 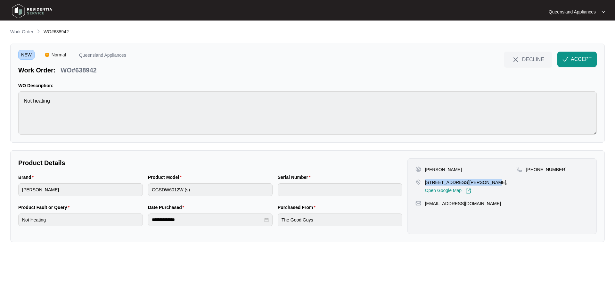 I want to click on img: Vercel Logo, so click(x=47, y=55).